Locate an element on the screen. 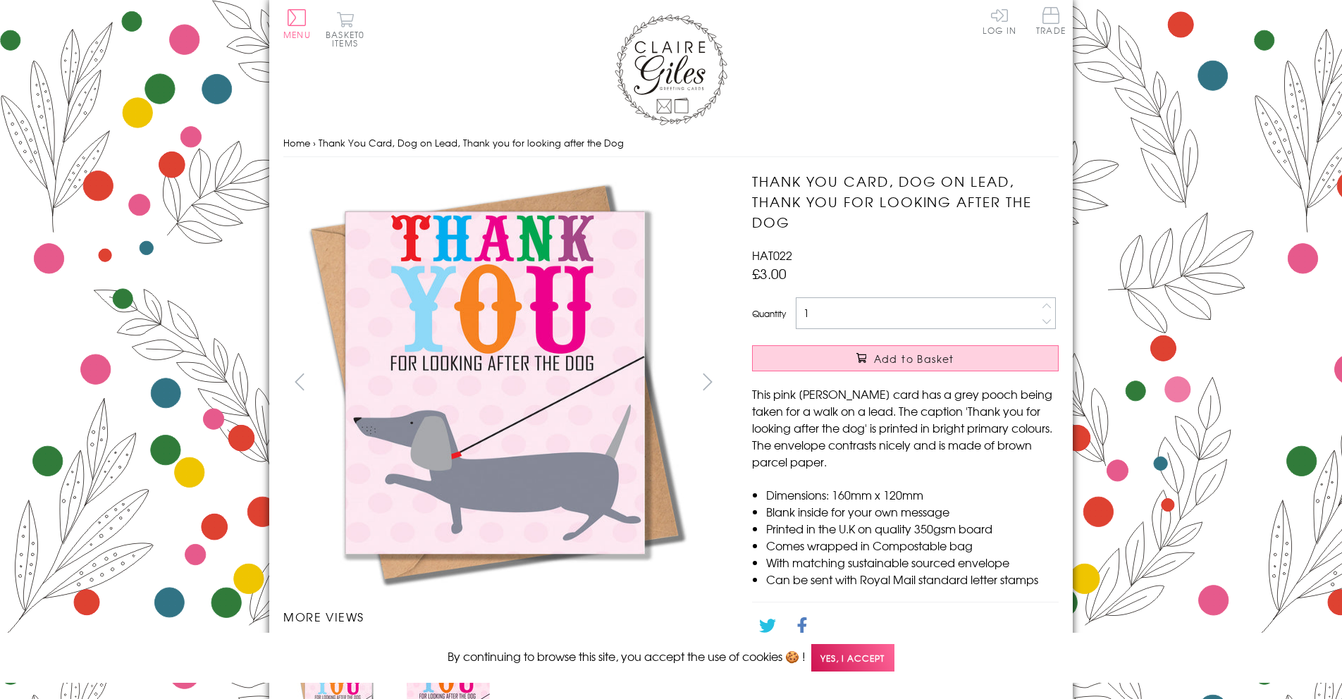  span: HAT022 is located at coordinates (772, 255).